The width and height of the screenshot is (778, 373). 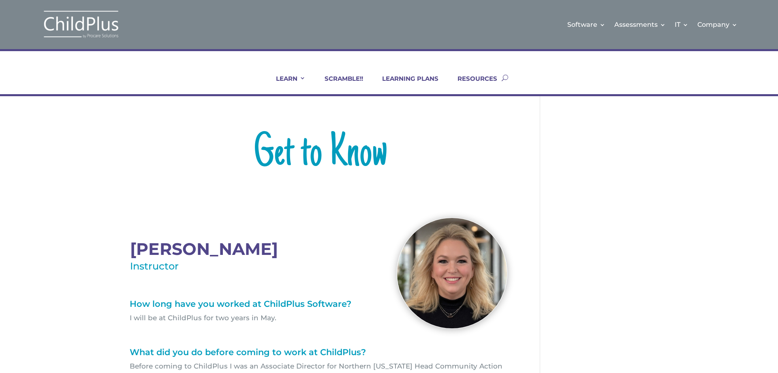 I want to click on a: Assessments, so click(x=640, y=24).